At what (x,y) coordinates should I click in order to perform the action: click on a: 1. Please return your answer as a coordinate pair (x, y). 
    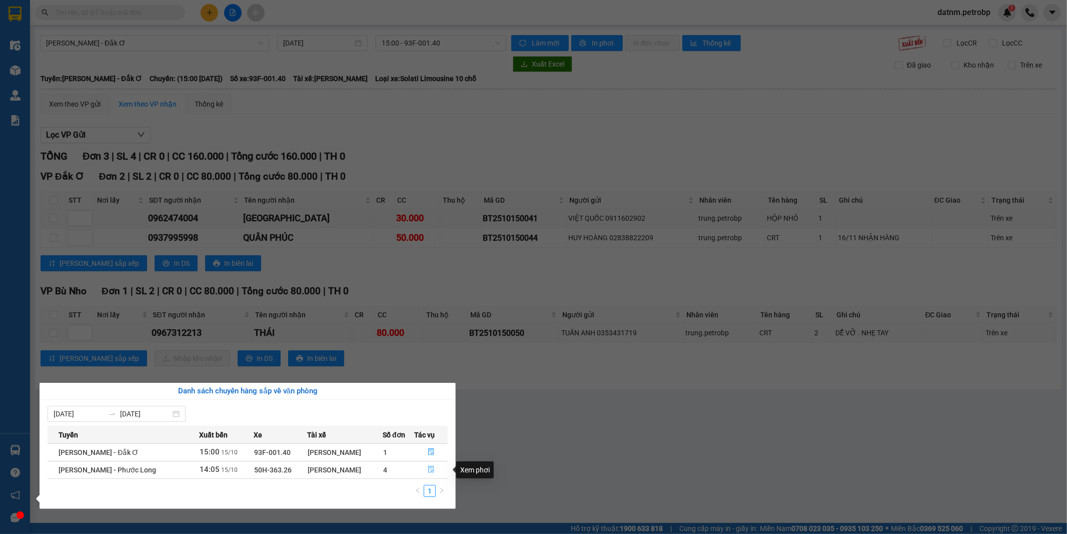
    Looking at the image, I should click on (430, 491).